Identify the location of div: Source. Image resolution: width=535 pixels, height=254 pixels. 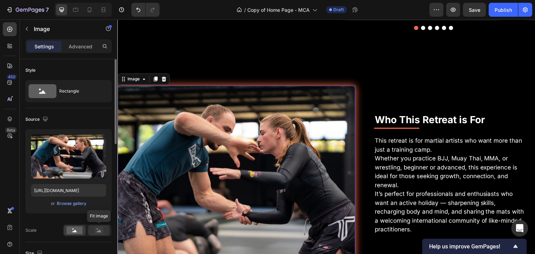
(37, 119).